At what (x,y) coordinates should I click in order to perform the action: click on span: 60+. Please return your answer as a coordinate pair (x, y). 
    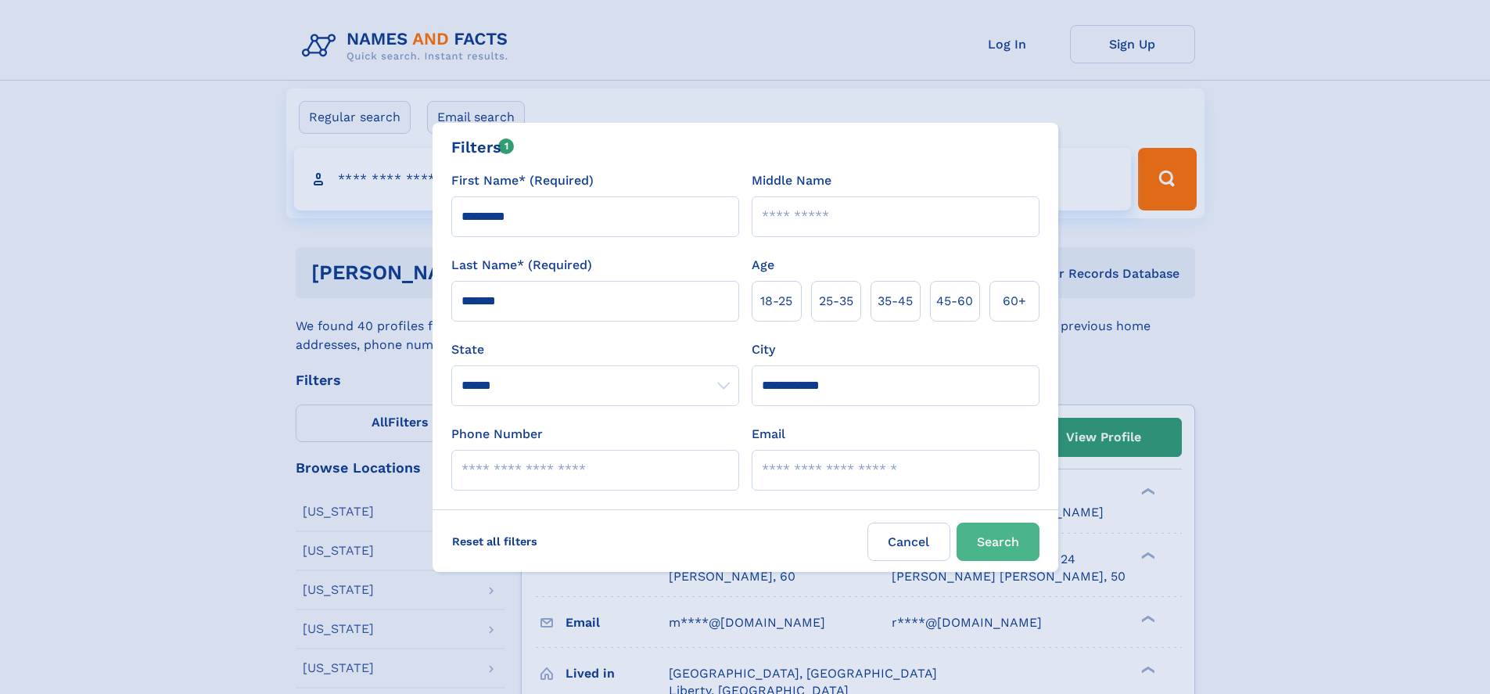
    Looking at the image, I should click on (1014, 301).